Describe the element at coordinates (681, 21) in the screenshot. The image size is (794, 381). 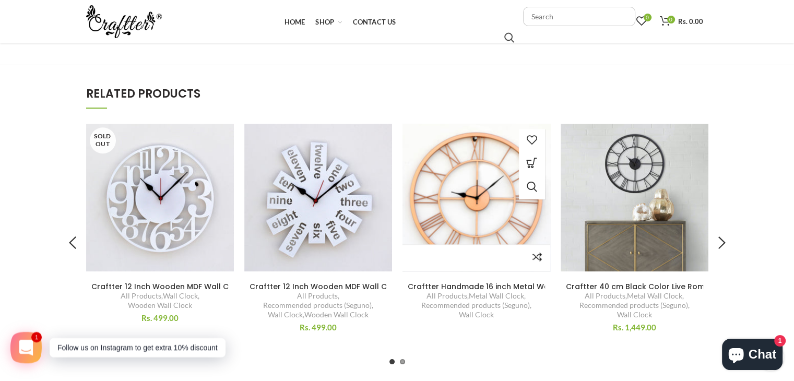
I see `a: 0 Rs. 0.00` at that location.